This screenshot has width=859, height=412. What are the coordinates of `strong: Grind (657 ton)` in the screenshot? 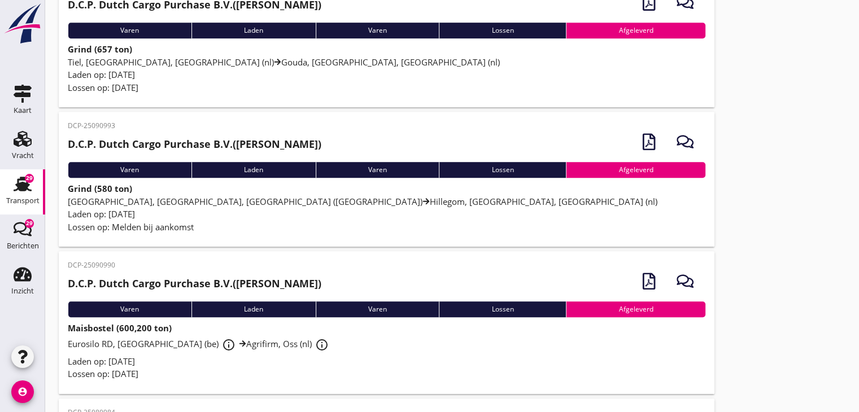 It's located at (100, 49).